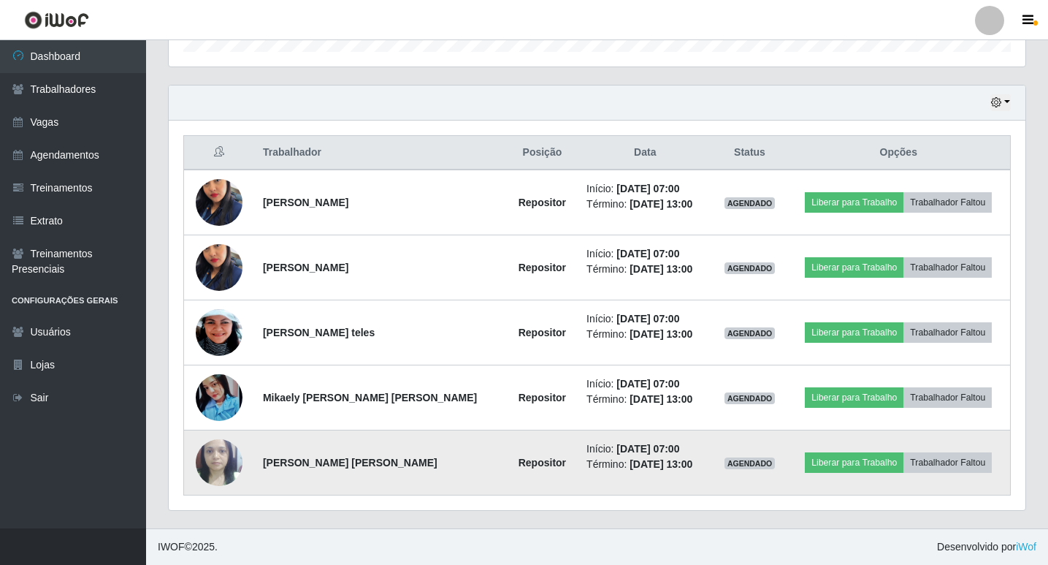 The width and height of the screenshot is (1048, 565). Describe the element at coordinates (899, 153) in the screenshot. I see `th: Opções` at that location.